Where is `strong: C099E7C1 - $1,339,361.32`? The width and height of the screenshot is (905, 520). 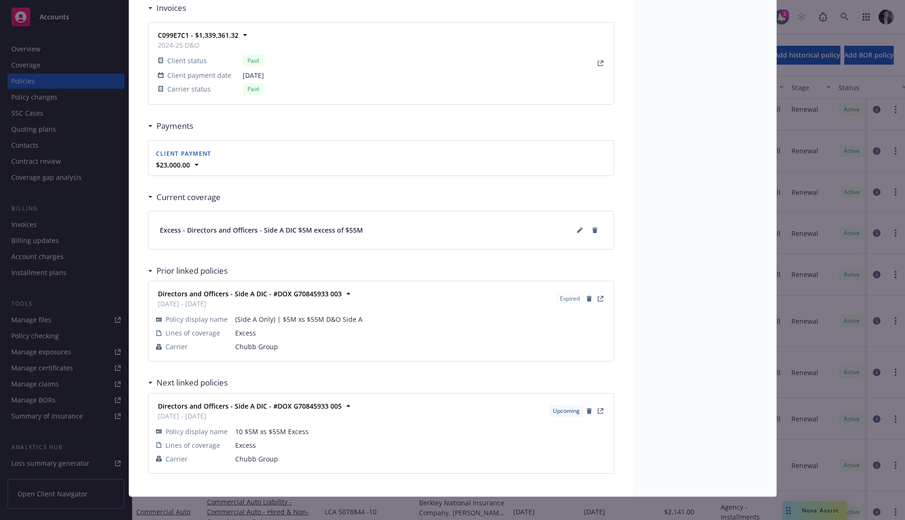 strong: C099E7C1 - $1,339,361.32 is located at coordinates (198, 35).